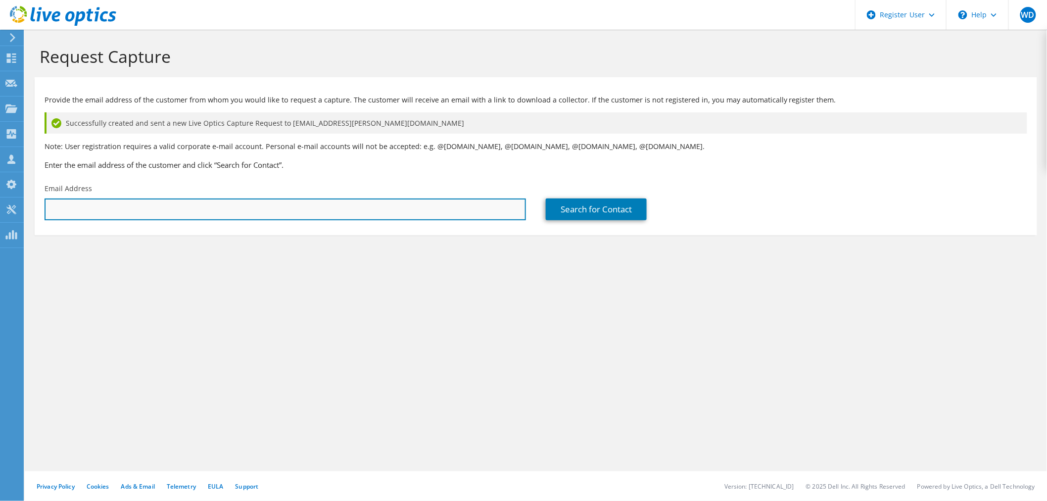 The width and height of the screenshot is (1047, 501). Describe the element at coordinates (596, 209) in the screenshot. I see `a: Search for Contact` at that location.